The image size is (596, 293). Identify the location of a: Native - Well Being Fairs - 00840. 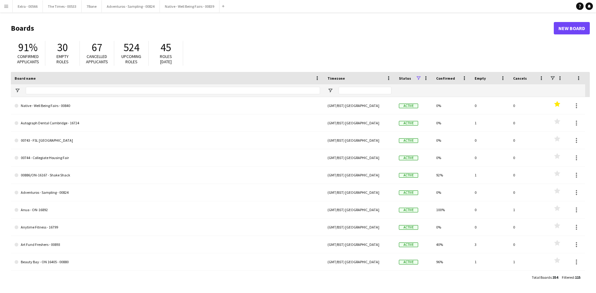
(167, 106).